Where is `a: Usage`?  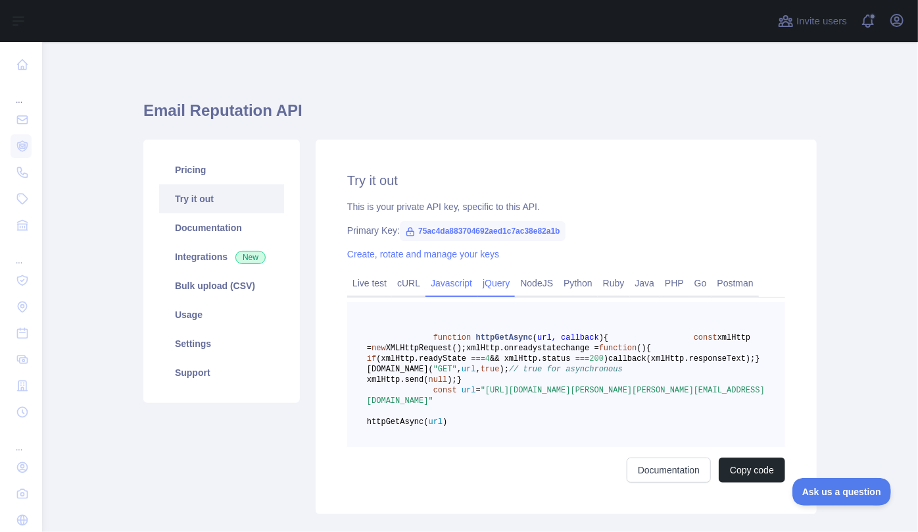
a: Usage is located at coordinates (222, 314).